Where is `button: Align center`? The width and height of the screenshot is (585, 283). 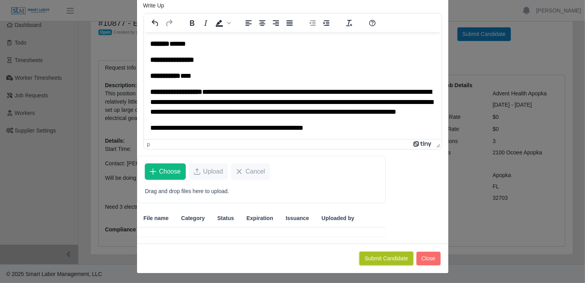
button: Align center is located at coordinates (262, 23).